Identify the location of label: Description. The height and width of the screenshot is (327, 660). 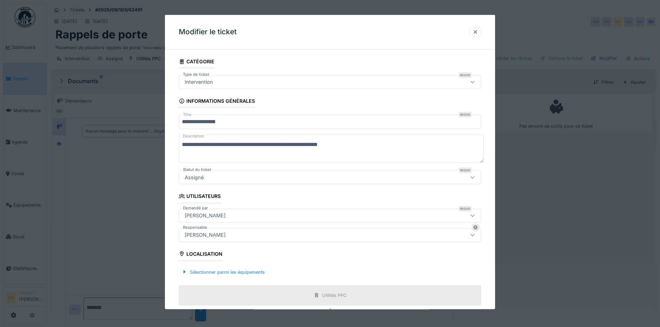
(194, 136).